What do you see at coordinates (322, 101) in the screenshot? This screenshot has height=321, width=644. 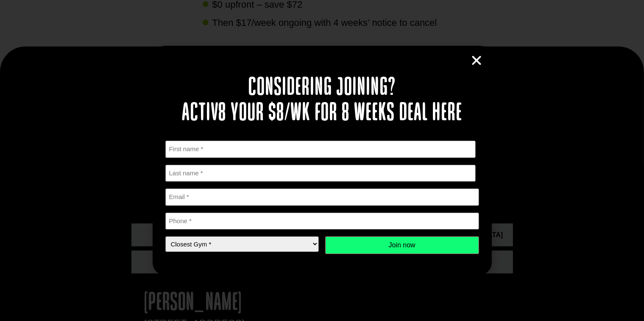 I see `h2: Considering joining? Activ8 your $8/wk for 8 weeks deal here` at bounding box center [322, 101].